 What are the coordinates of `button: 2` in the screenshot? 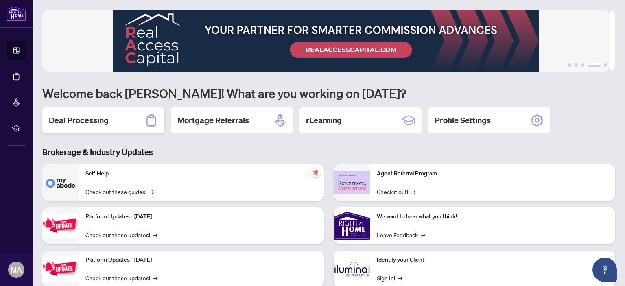 It's located at (577, 65).